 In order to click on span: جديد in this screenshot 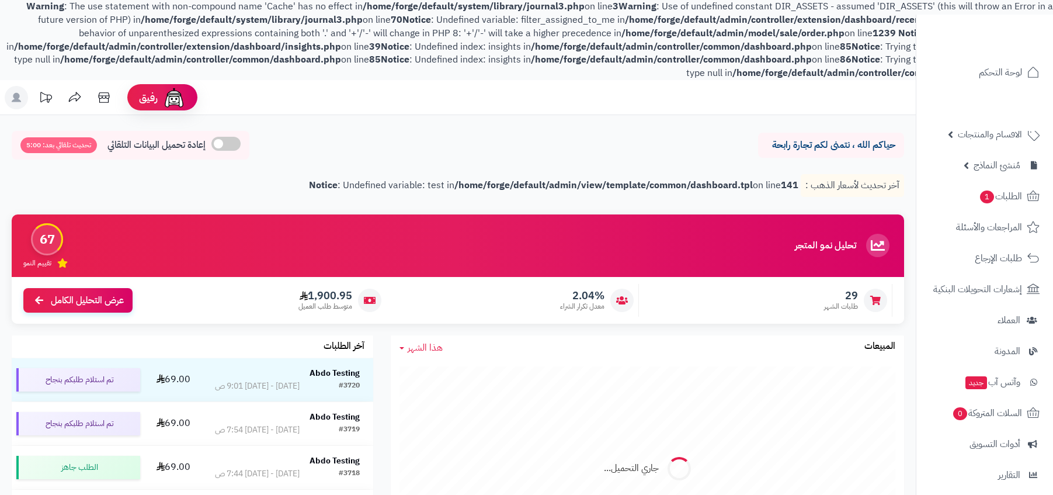, I will do `click(976, 383)`.